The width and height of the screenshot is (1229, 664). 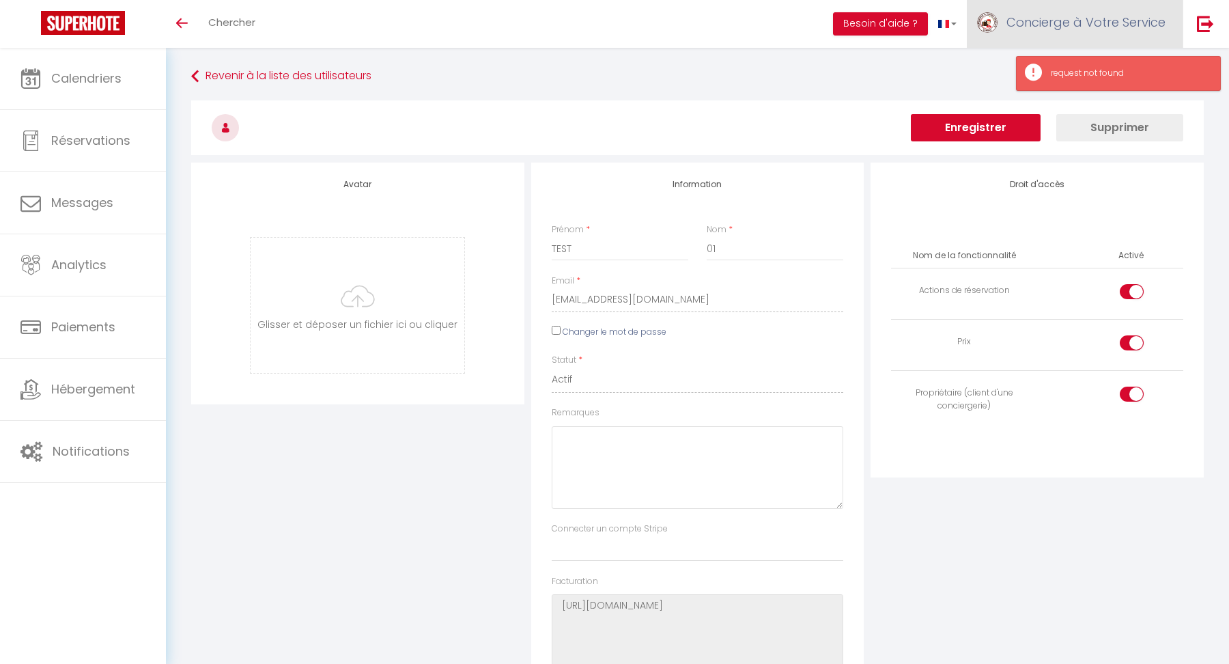 I want to click on th: Nom de la fonctionnalité, so click(x=964, y=255).